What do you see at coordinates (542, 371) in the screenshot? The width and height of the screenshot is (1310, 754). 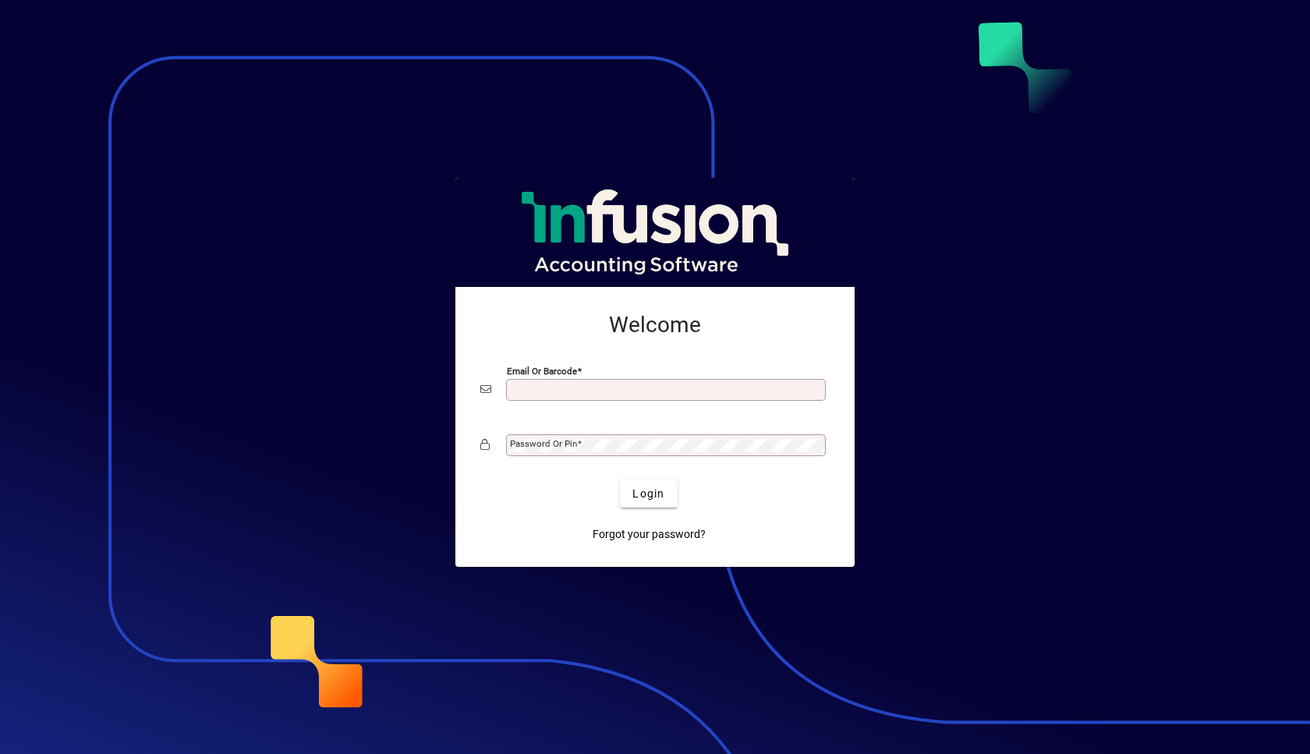 I see `mat-label: Email or Barcode` at bounding box center [542, 371].